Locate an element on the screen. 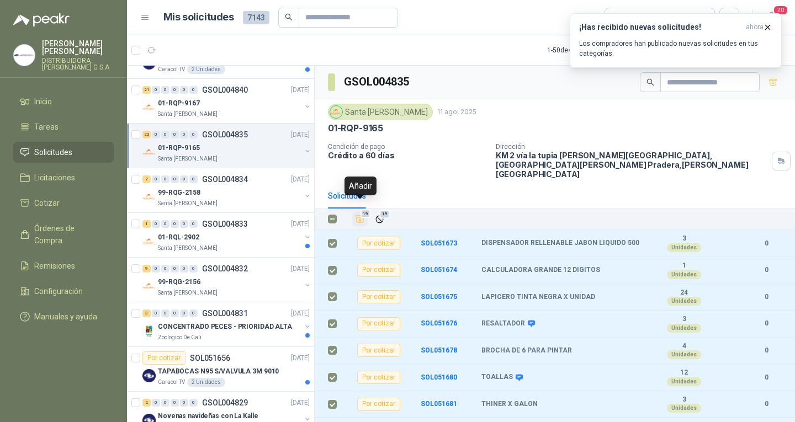  h3: ¡Has recibido nuevas solicitudes! is located at coordinates (660, 27).